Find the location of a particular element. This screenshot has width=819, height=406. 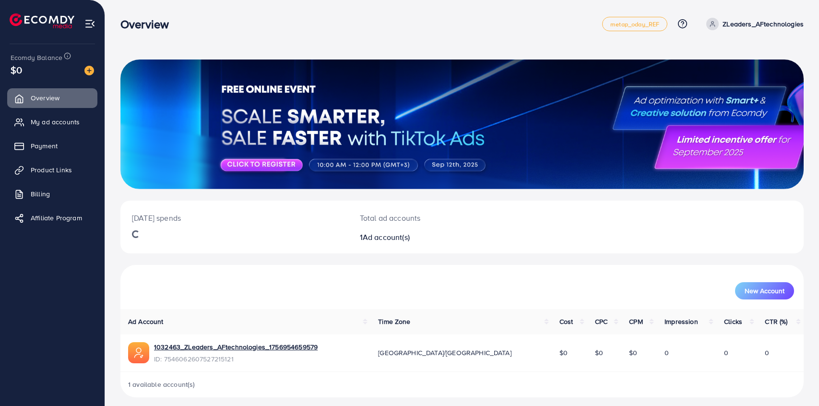

img: ic-ads-acc.e4c84228.svg is located at coordinates (139, 353).